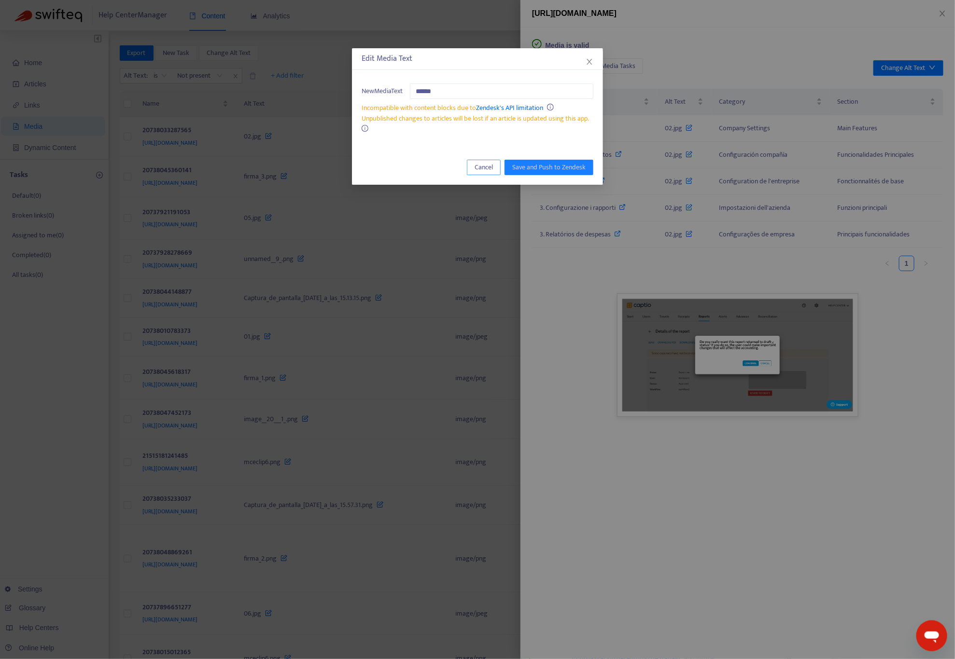  Describe the element at coordinates (509, 108) in the screenshot. I see `a: Zendesk's API limitation` at that location.